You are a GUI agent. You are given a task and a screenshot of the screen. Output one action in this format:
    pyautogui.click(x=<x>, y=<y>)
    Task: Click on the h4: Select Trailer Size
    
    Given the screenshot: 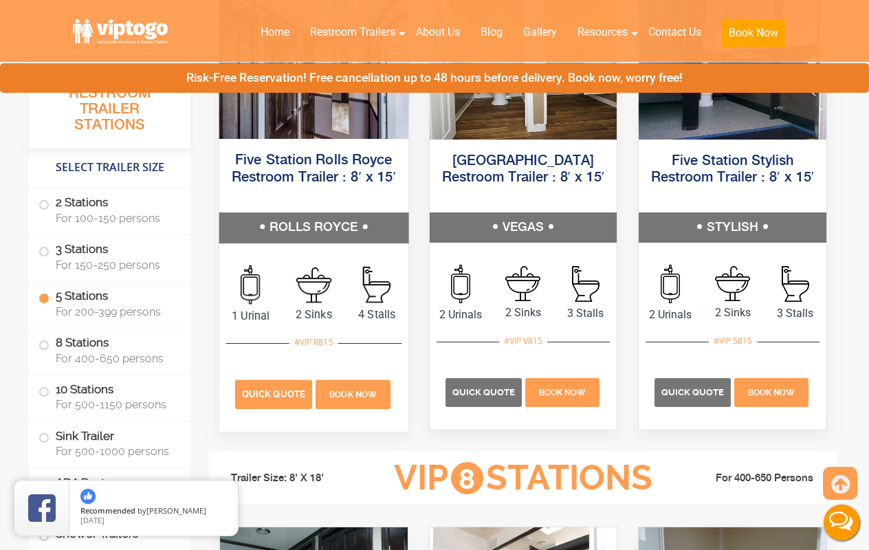 What is the action you would take?
    pyautogui.click(x=109, y=168)
    